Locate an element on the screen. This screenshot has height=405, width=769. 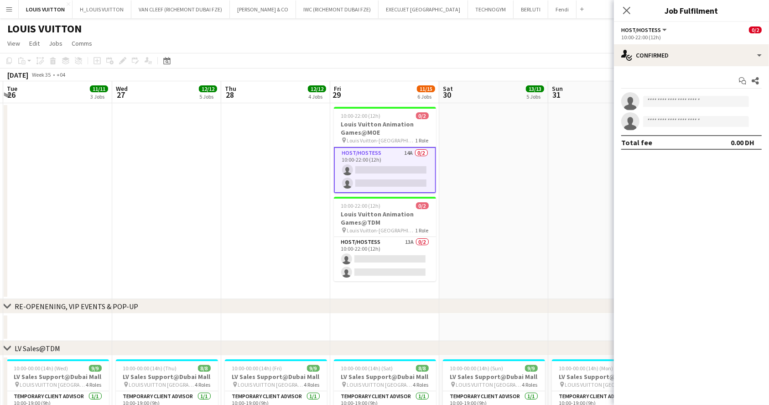
span: Wed is located at coordinates (122, 89).